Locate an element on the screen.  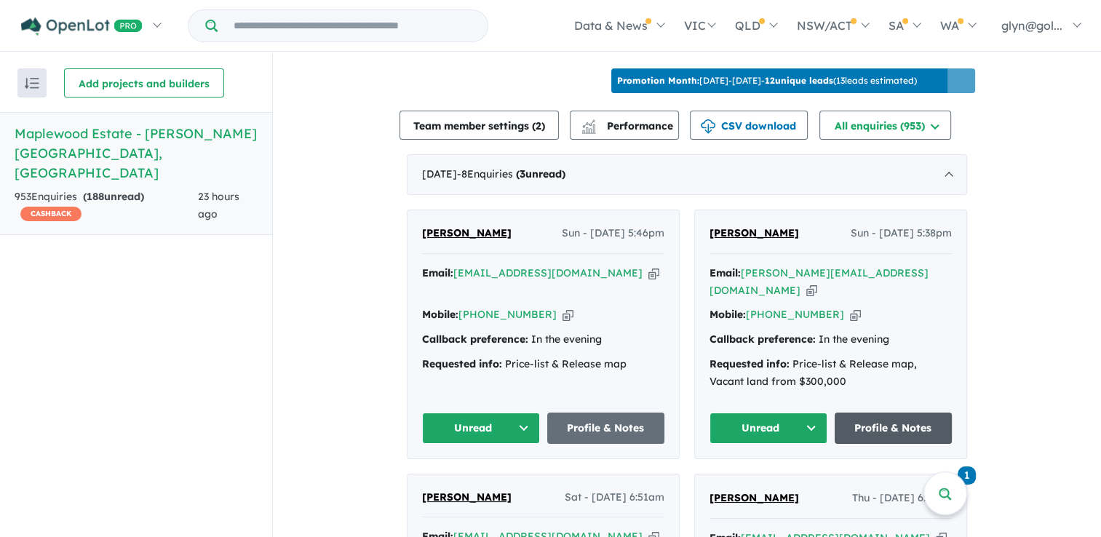
button: Add projects and builders is located at coordinates (144, 83).